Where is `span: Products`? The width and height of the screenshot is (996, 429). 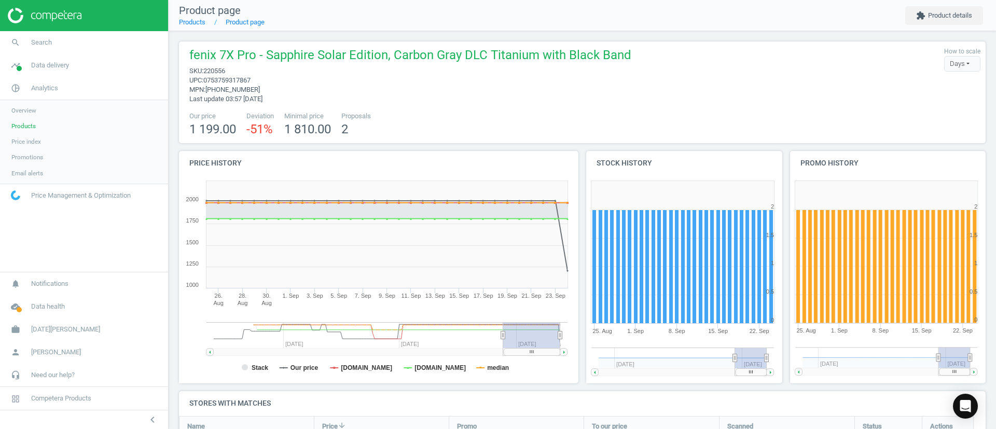
span: Products is located at coordinates (23, 126).